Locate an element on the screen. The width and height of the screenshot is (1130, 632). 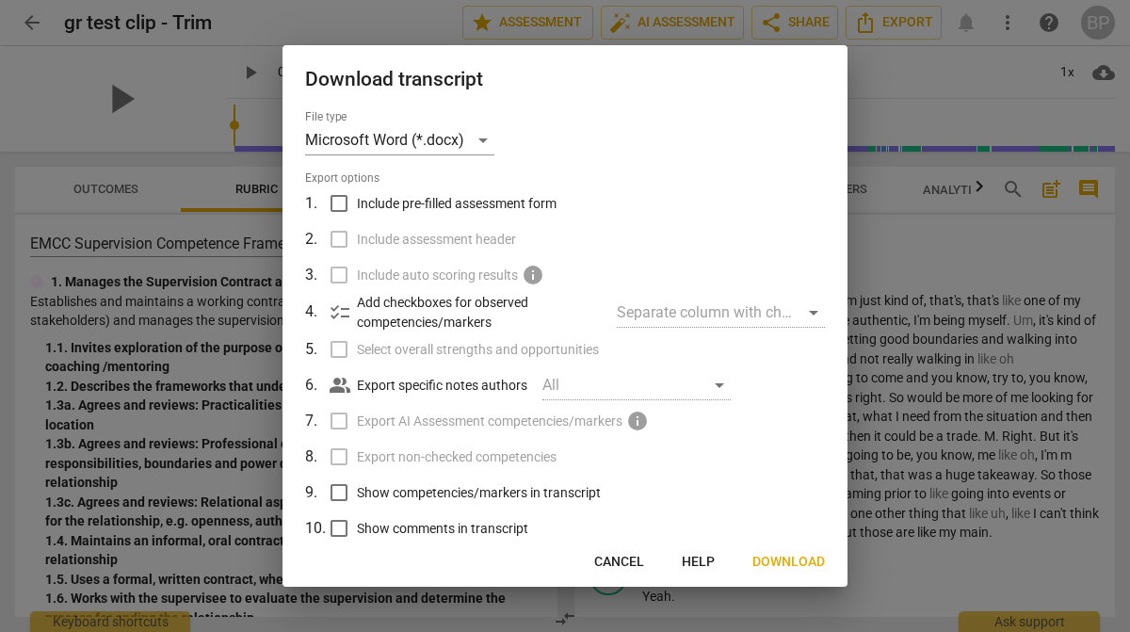
span: Cancel is located at coordinates (618, 562).